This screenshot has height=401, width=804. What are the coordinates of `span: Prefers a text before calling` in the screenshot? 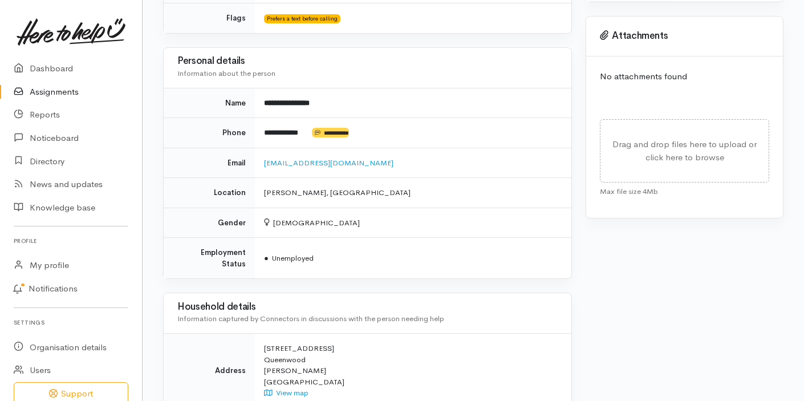 It's located at (302, 19).